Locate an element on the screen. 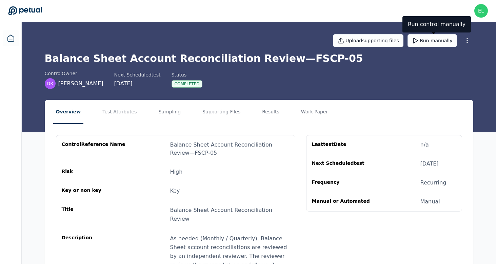  nav: Tabs is located at coordinates (259, 112).